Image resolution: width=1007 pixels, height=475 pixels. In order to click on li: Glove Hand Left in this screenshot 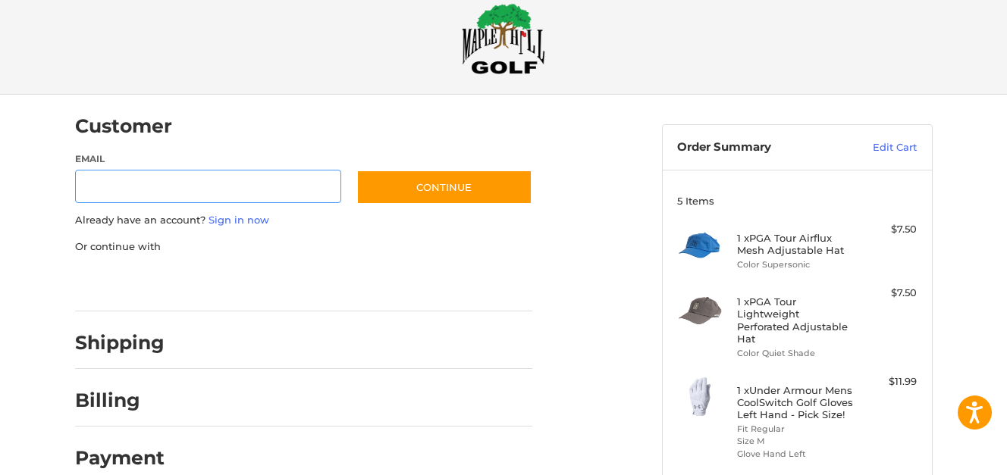, I will do `click(795, 454)`.